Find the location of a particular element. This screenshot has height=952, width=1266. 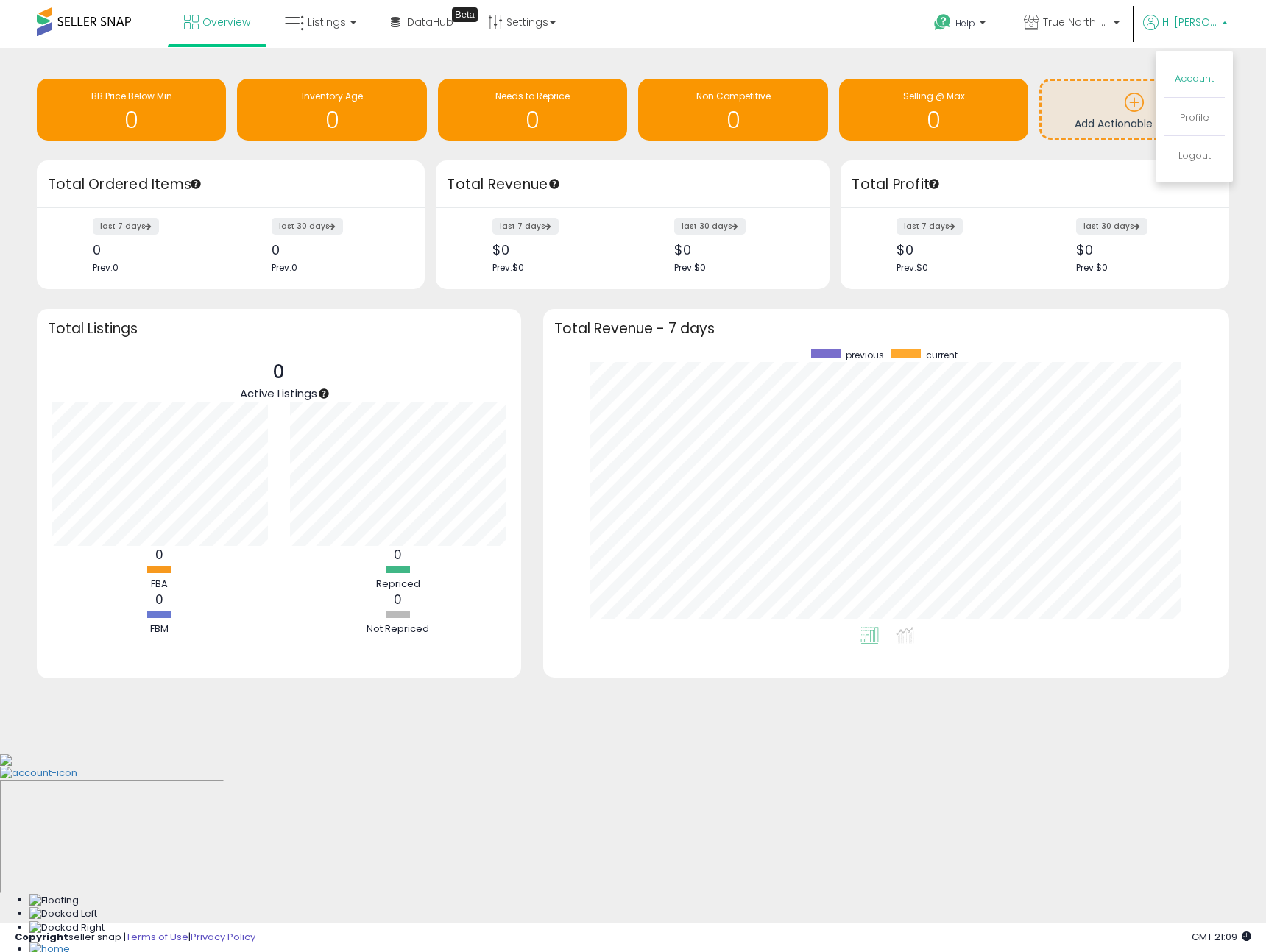

span: BB Price Below Min is located at coordinates (132, 96).